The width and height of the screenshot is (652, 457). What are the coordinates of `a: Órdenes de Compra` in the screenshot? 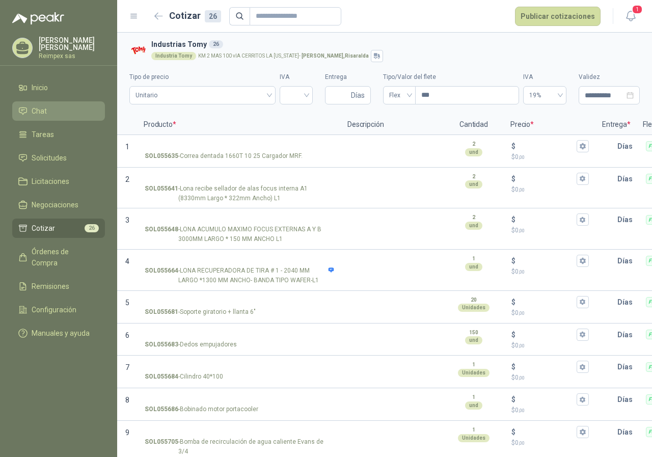 It's located at (59, 257).